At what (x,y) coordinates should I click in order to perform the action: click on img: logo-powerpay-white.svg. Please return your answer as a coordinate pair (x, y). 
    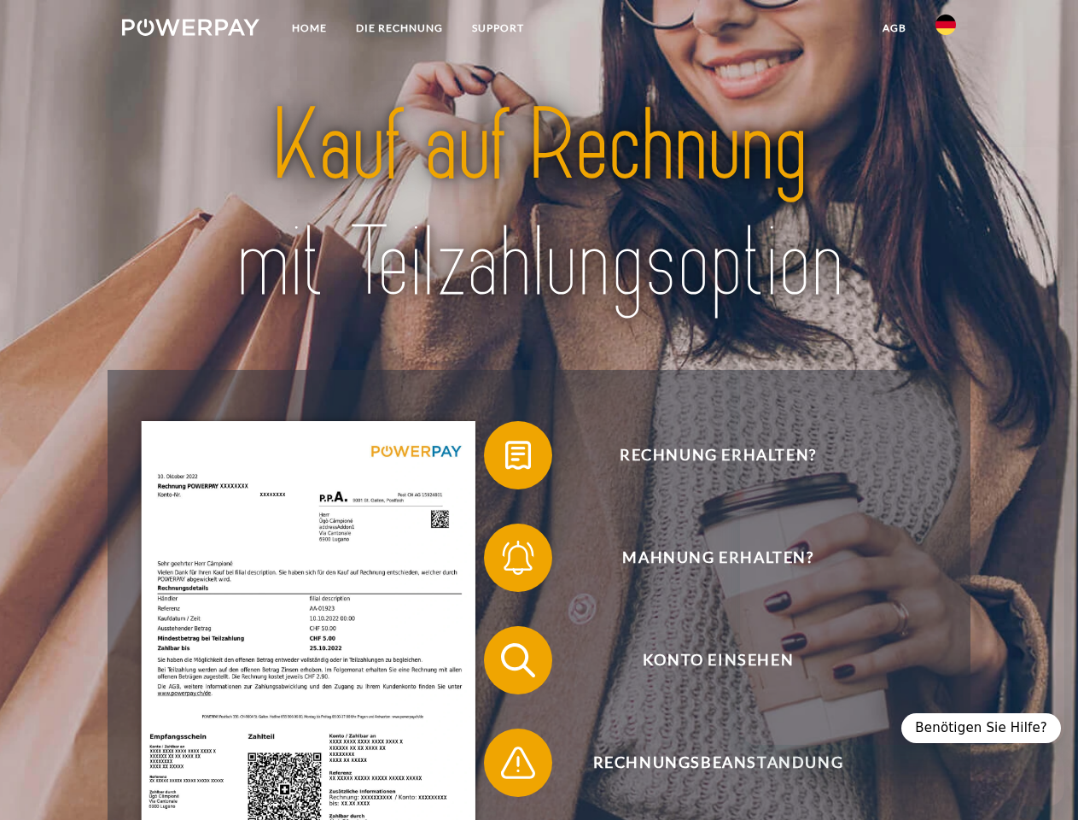
    Looking at the image, I should click on (190, 27).